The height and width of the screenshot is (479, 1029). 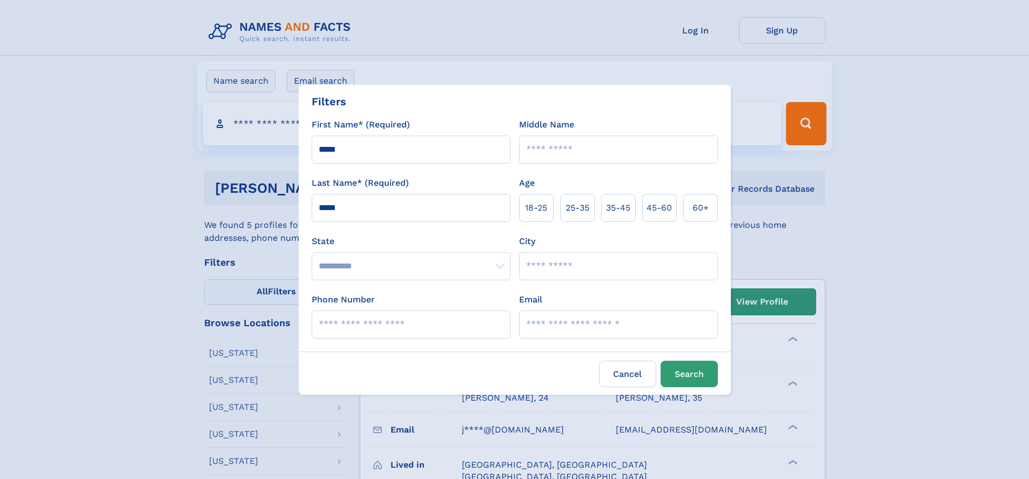 I want to click on span: 60+, so click(x=701, y=208).